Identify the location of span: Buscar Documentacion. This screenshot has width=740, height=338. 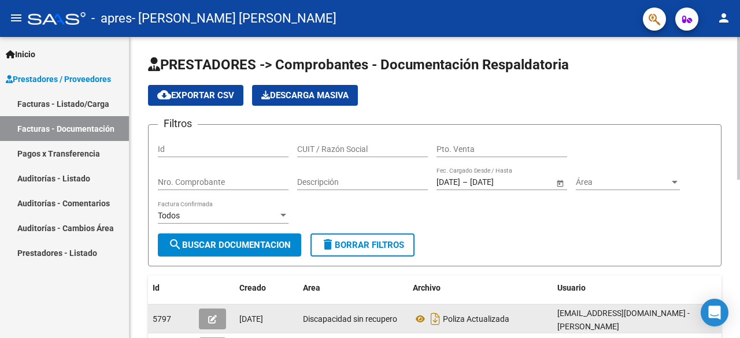
(229, 245).